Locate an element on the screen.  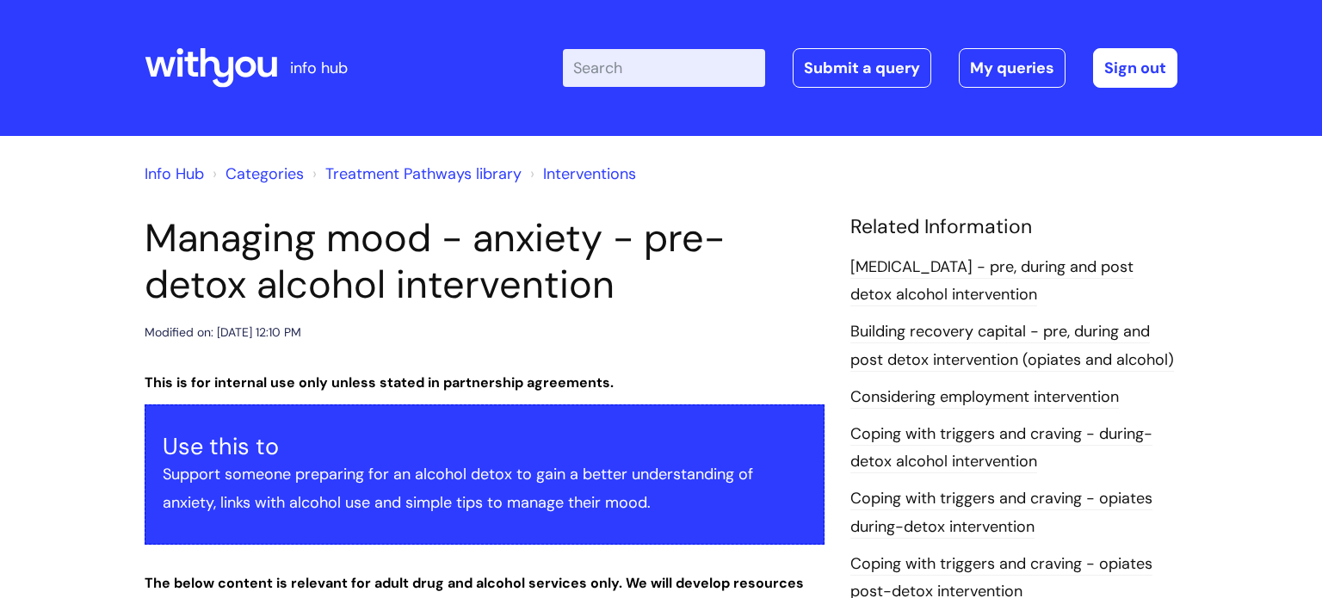
p: info hub is located at coordinates (318, 68).